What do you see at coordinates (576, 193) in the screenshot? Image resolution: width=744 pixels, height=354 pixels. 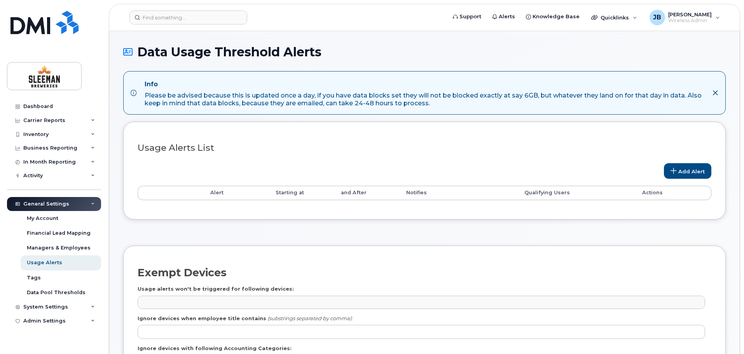 I see `th: Qualifying Users` at bounding box center [576, 193].